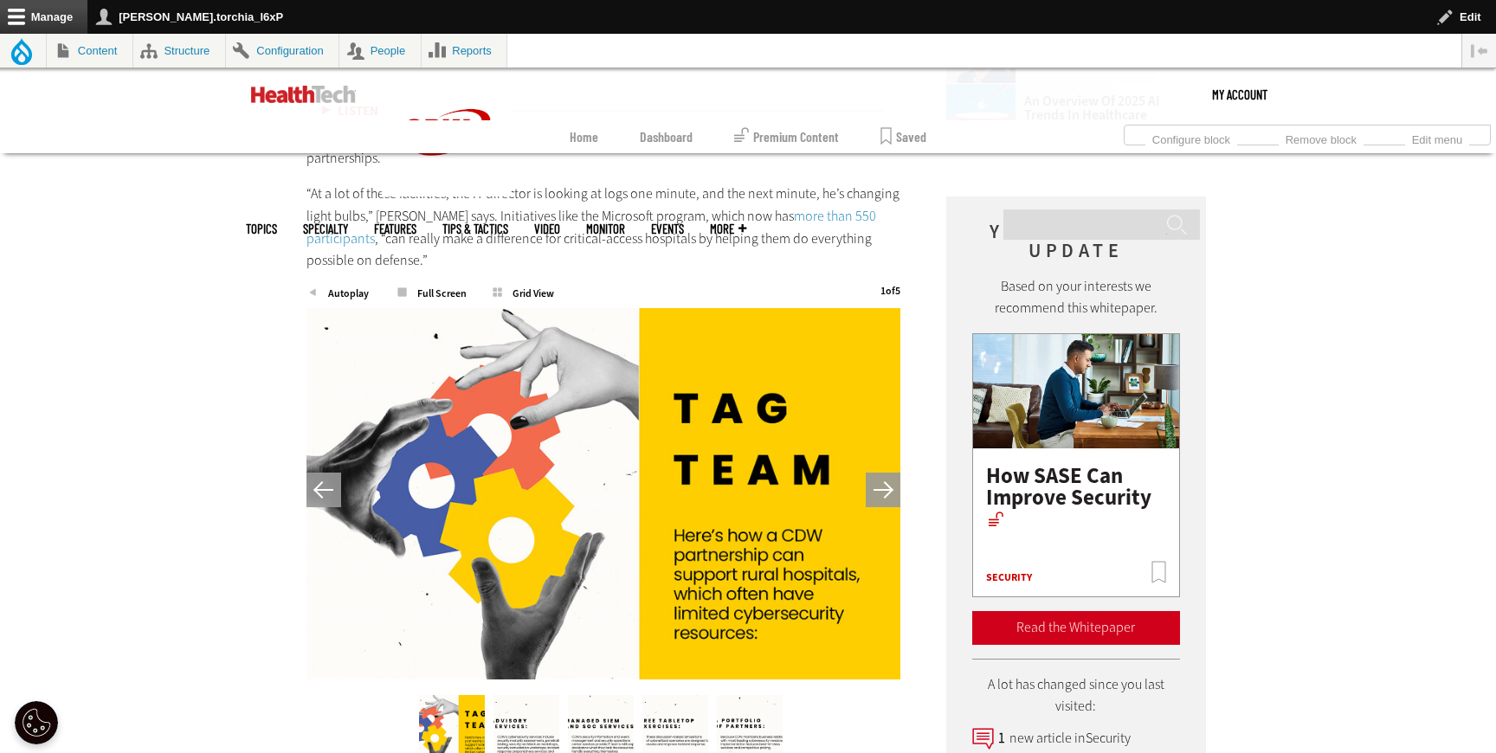  Describe the element at coordinates (547, 229) in the screenshot. I see `a: Video` at that location.